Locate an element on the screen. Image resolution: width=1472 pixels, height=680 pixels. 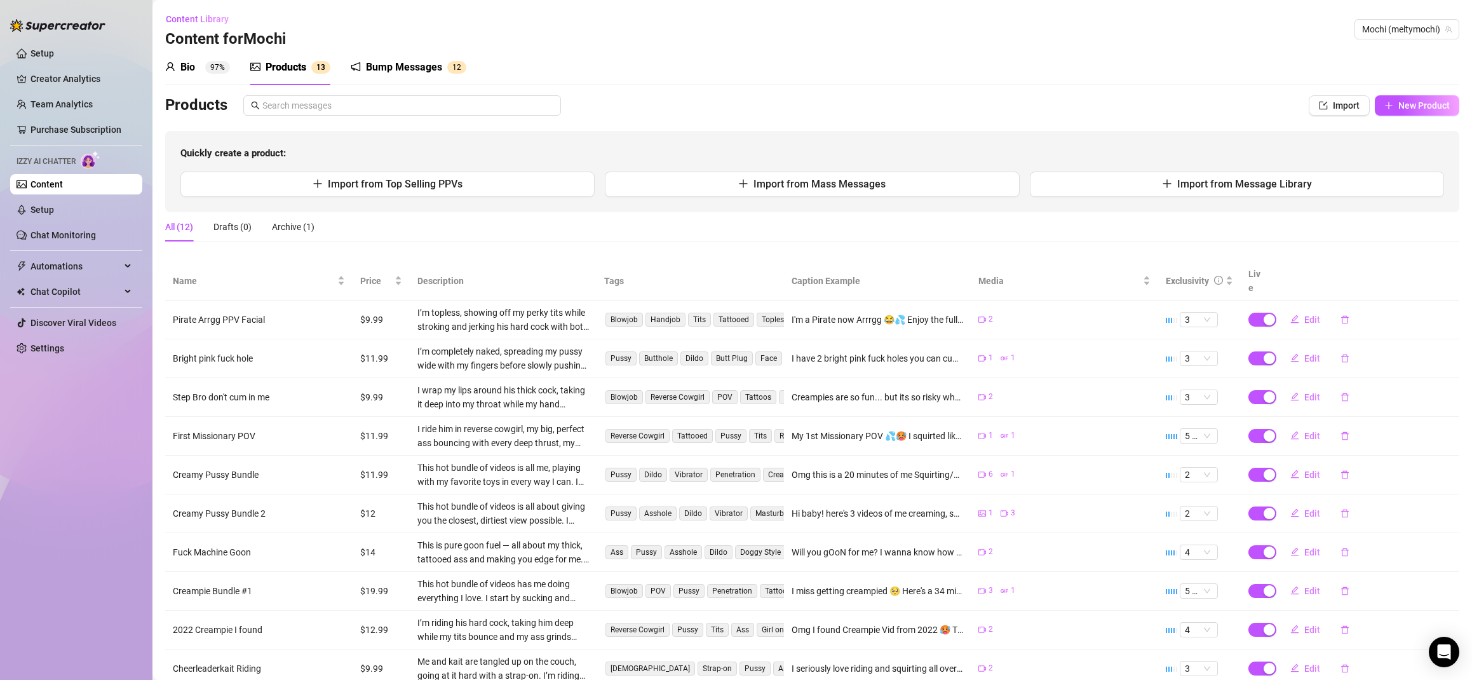
div: Archive (1) is located at coordinates (293, 227).